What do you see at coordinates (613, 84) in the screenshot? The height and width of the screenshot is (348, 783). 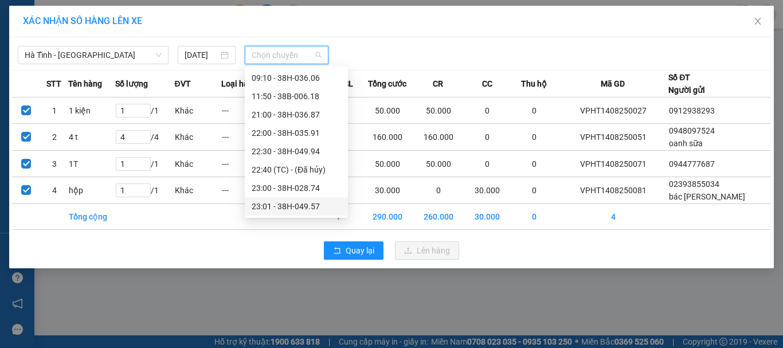 I see `span: Mã GD` at bounding box center [613, 84].